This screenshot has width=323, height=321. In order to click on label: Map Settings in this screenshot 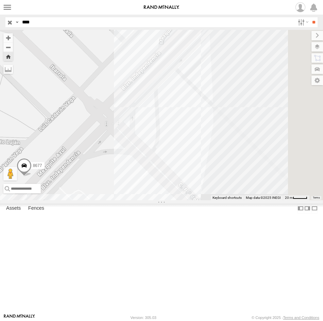, I will do `click(317, 80)`.